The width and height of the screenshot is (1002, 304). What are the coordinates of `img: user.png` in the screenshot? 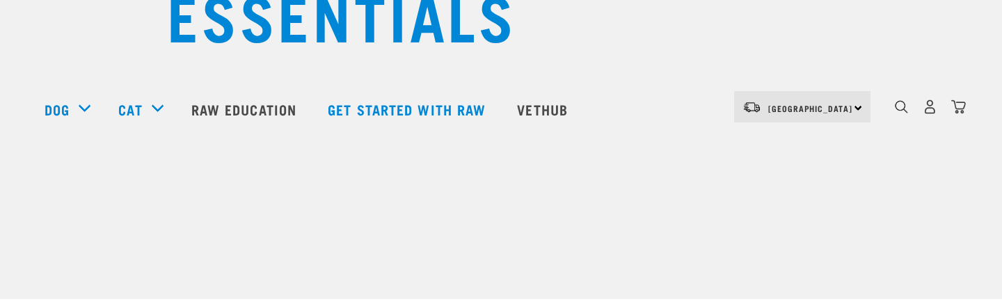 It's located at (930, 106).